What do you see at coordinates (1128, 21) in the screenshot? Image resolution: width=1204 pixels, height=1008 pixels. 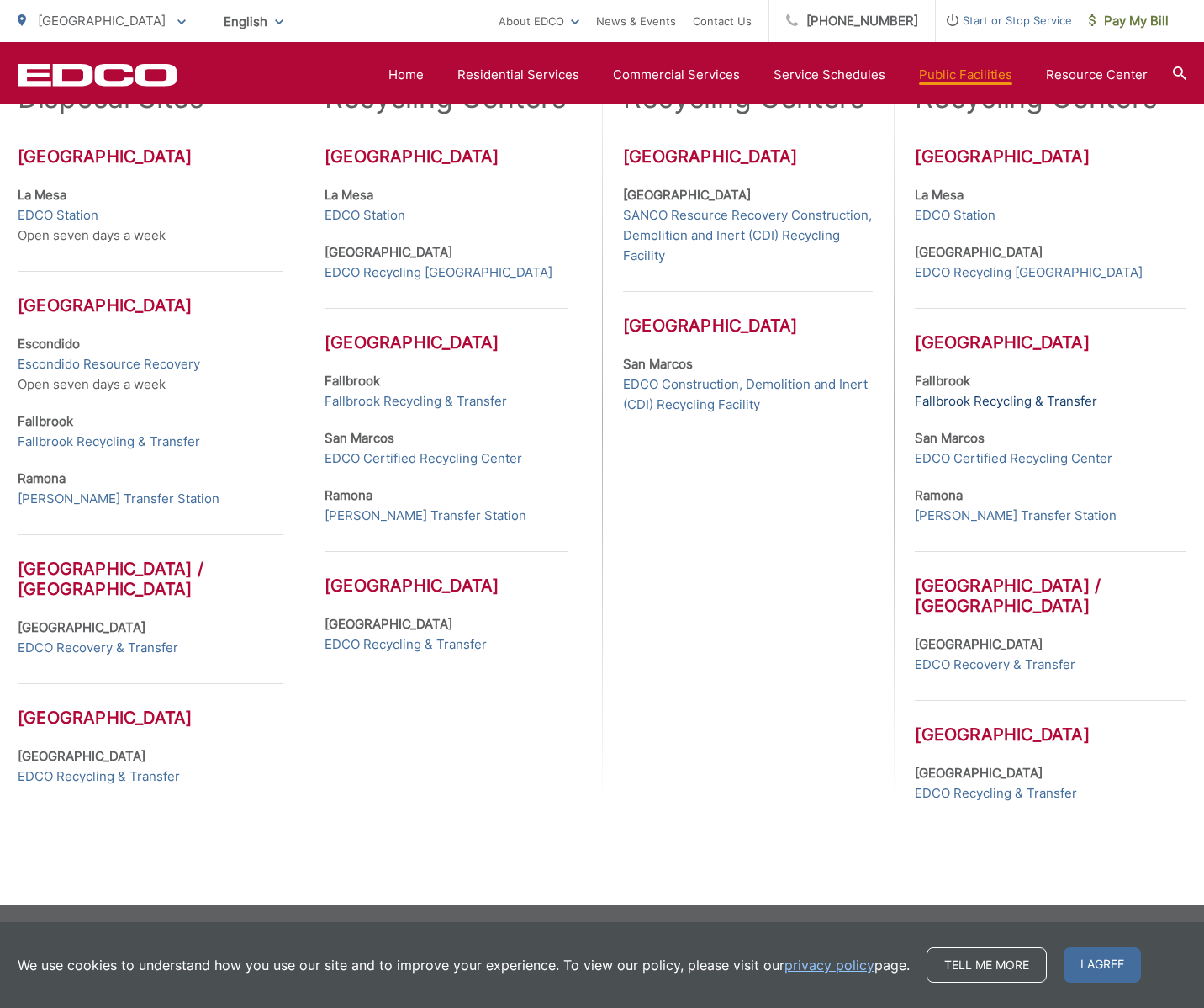 I see `span: Pay My Bill` at bounding box center [1128, 21].